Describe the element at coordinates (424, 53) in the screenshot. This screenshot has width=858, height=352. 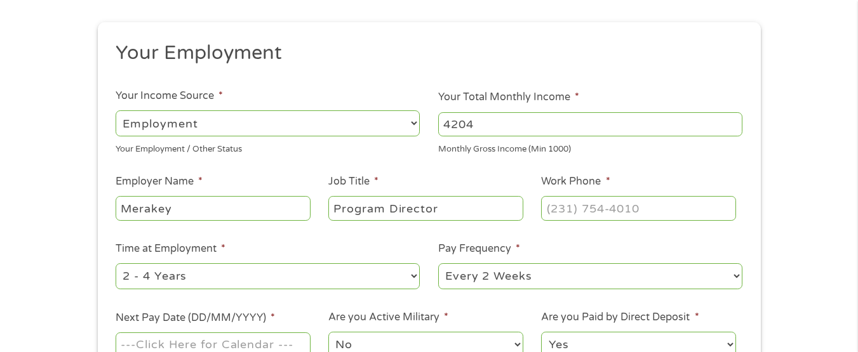
I see `h2: Your Employment` at that location.